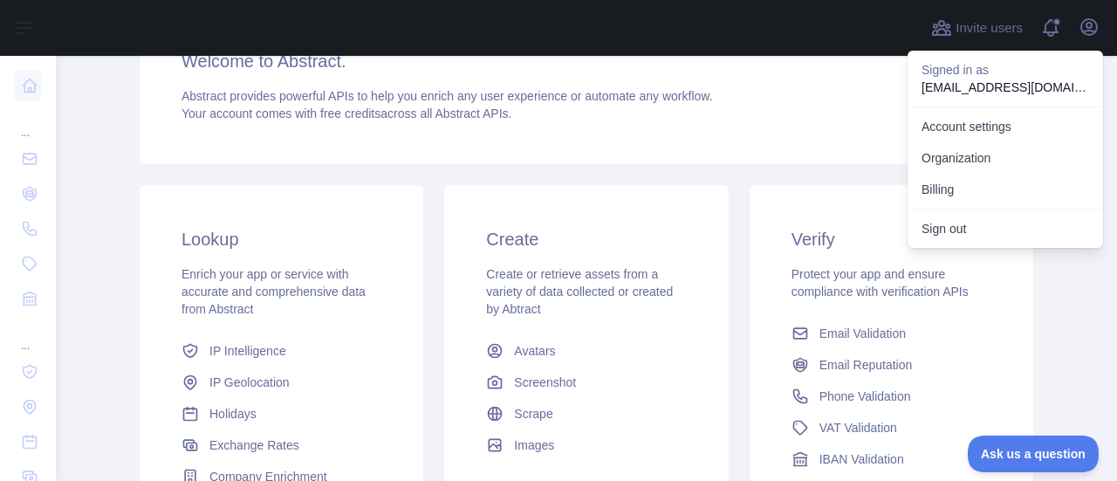 This screenshot has height=481, width=1117. Describe the element at coordinates (281, 351) in the screenshot. I see `a: IP Intelligence` at that location.